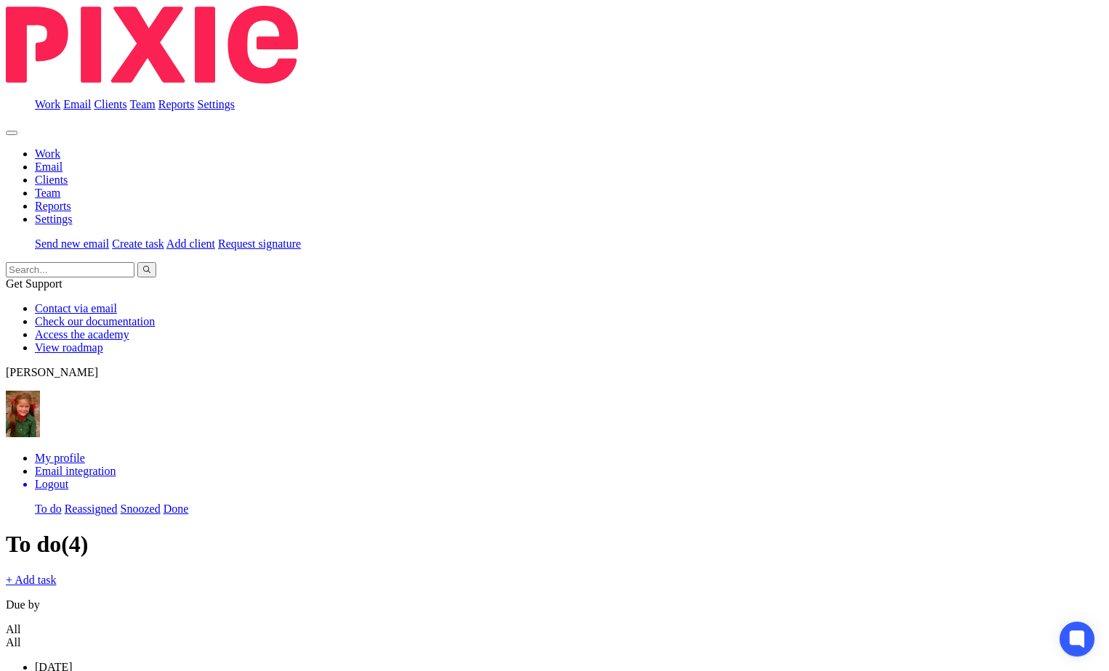  What do you see at coordinates (13, 629) in the screenshot?
I see `span: All` at bounding box center [13, 629].